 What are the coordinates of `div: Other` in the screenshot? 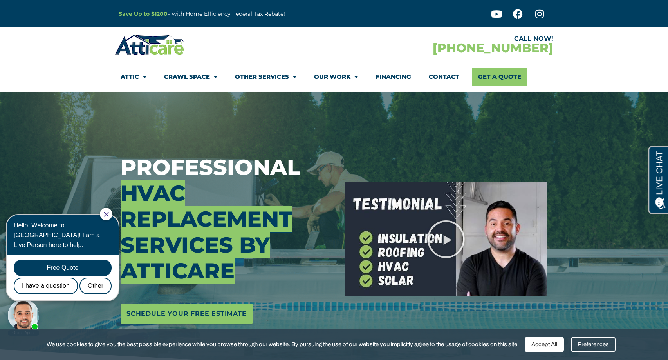 It's located at (92, 79).